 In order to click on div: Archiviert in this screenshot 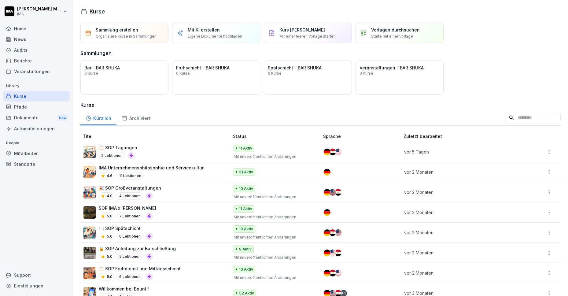, I will do `click(136, 117)`.